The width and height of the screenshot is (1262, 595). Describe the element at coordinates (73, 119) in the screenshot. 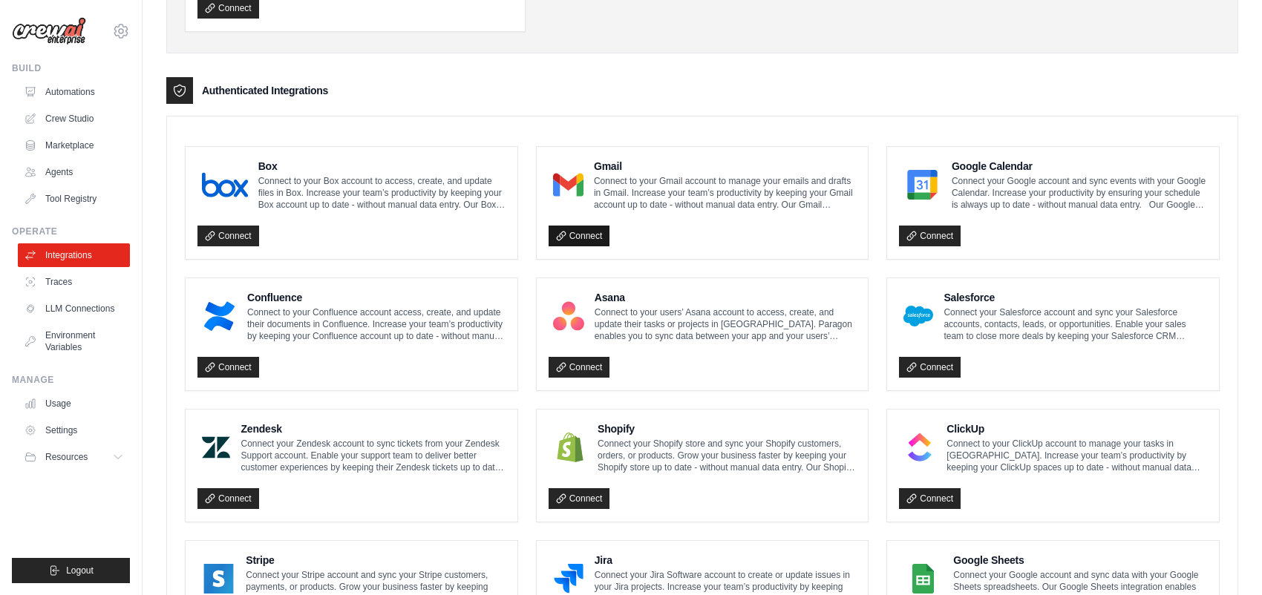

I see `a: Crew Studio` at that location.